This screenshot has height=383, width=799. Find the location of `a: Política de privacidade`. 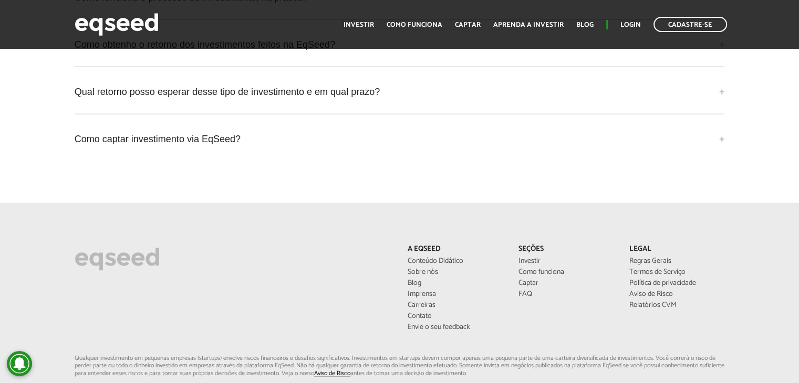

a: Política de privacidade is located at coordinates (677, 284).